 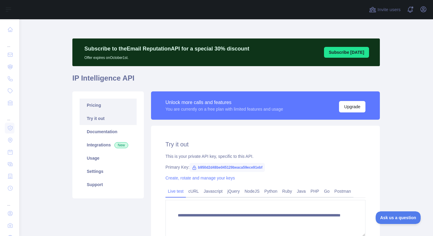 What do you see at coordinates (108, 118) in the screenshot?
I see `a: Try it out` at bounding box center [108, 118].